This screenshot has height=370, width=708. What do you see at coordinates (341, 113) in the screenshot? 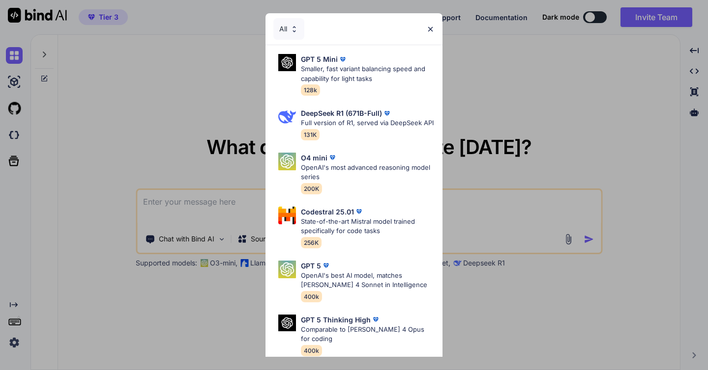
I see `p: DeepSeek R1 (671B-Full)` at bounding box center [341, 113].